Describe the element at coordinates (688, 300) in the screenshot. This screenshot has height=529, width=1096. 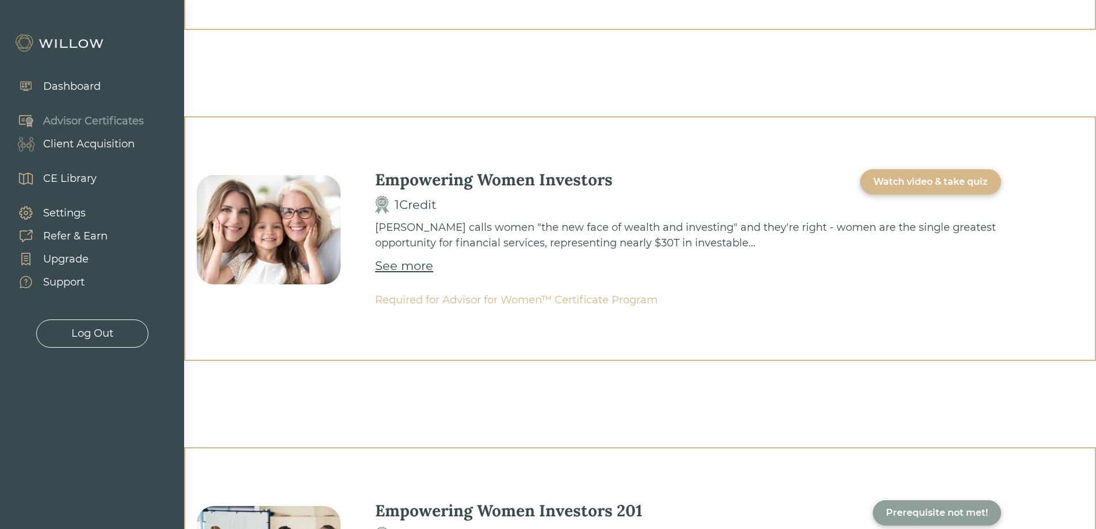
I see `div: Required for Advisor for Women™ Certificate Program` at that location.